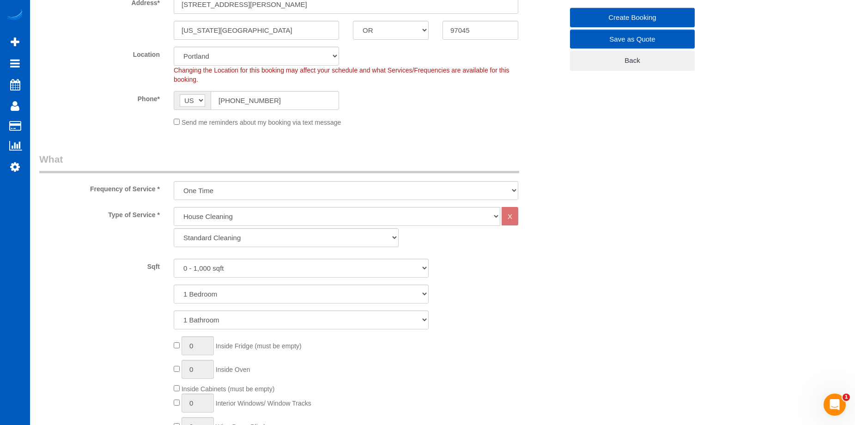 The image size is (855, 425). What do you see at coordinates (846, 397) in the screenshot?
I see `span: 1` at bounding box center [846, 397].